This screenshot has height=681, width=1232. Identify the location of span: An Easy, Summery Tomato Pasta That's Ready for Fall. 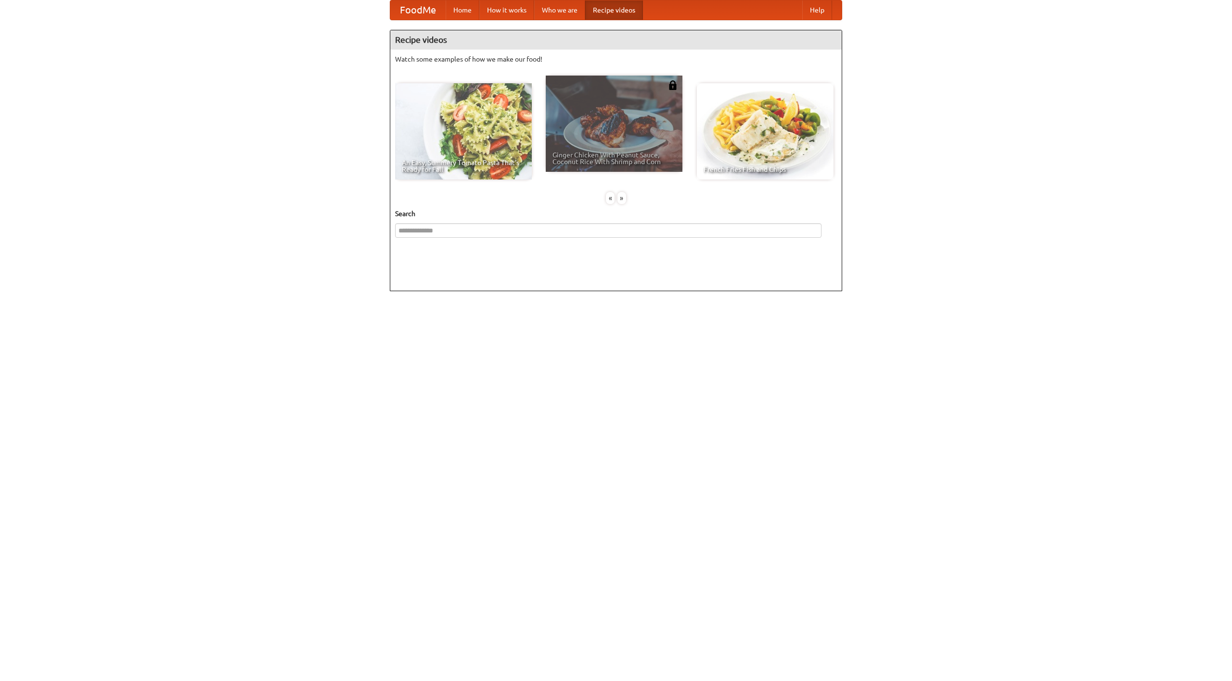
(463, 166).